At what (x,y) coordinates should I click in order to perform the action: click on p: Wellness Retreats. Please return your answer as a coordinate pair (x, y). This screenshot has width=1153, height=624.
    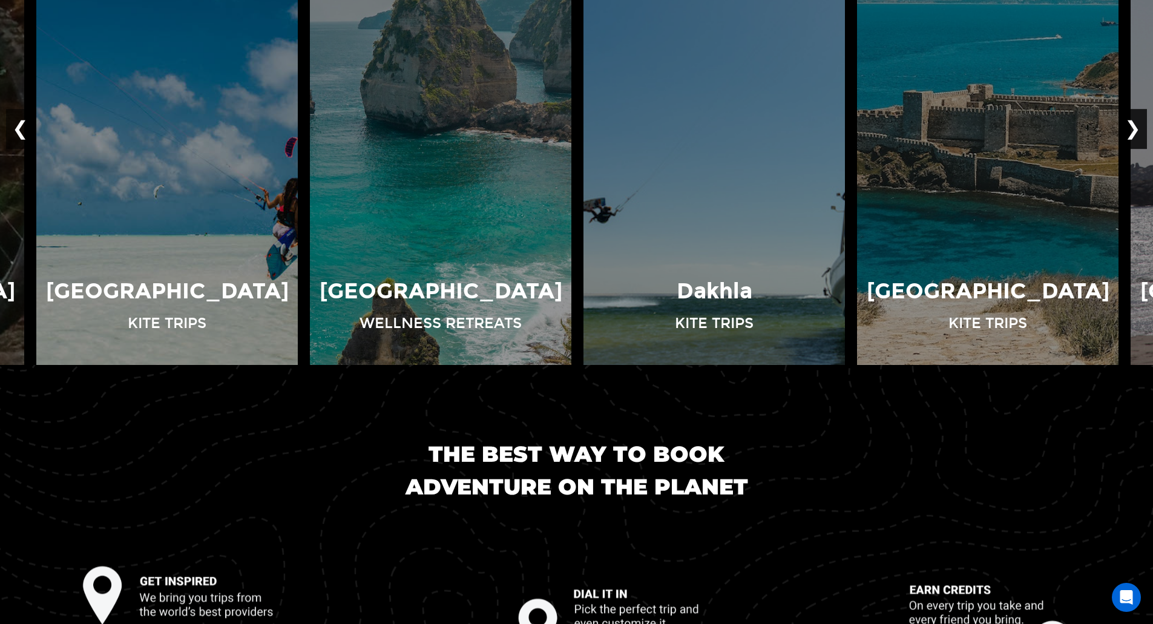
    Looking at the image, I should click on (441, 323).